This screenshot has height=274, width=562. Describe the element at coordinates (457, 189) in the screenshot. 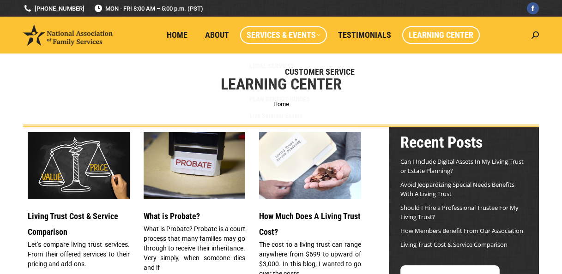

I see `a: Avoid Jeopardizing Special Needs Benefits With A Living Trust` at that location.